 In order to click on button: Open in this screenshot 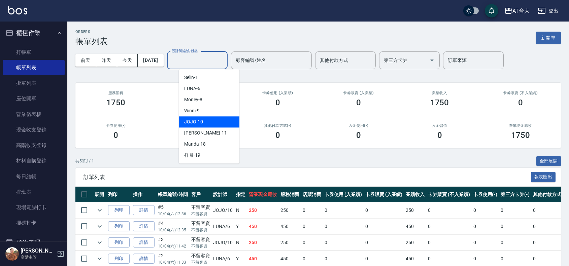, I will do `click(432, 60)`.